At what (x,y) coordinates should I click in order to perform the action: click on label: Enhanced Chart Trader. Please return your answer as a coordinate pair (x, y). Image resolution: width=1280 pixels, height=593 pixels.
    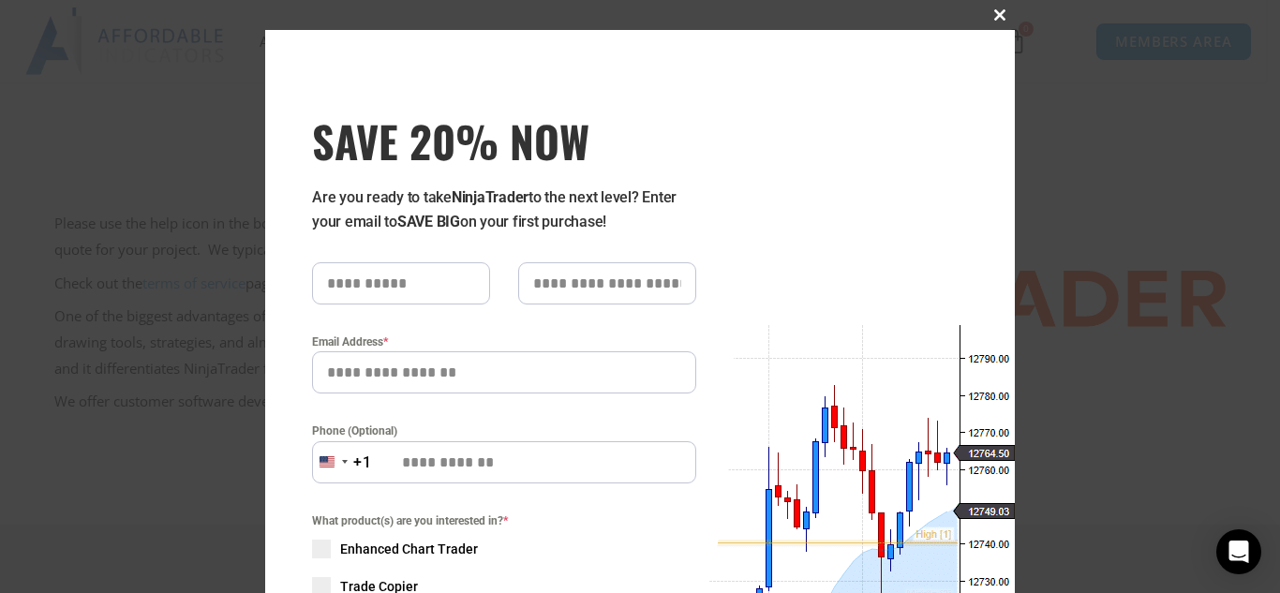
    Looking at the image, I should click on (504, 549).